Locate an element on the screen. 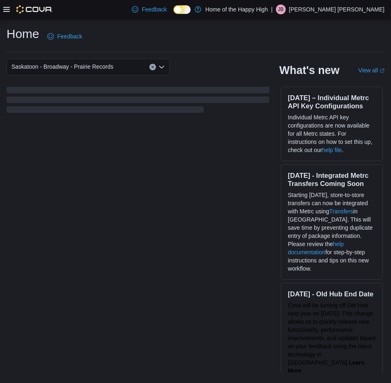 Image resolution: width=391 pixels, height=383 pixels. p: Individual Metrc API key configurations are now available for all Metrc states. For instructions ... is located at coordinates (332, 134).